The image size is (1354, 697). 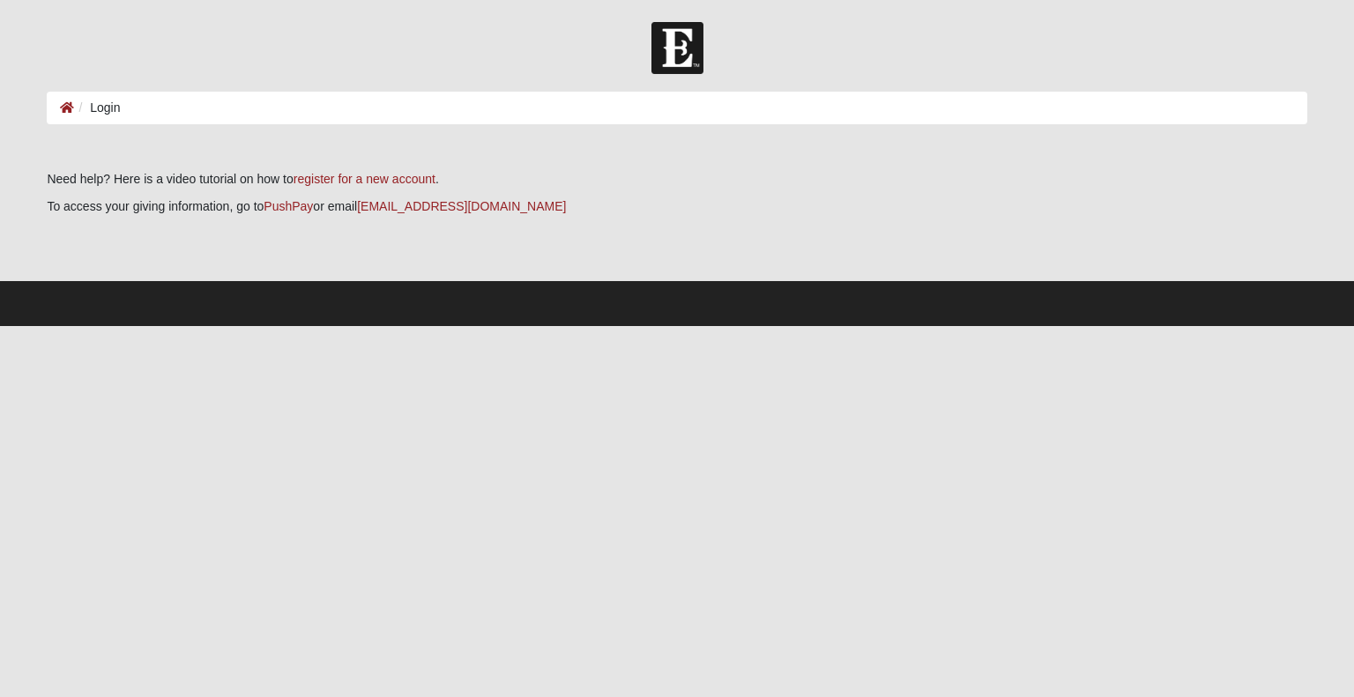 I want to click on img: Church of Eleven22 Logo, so click(x=677, y=48).